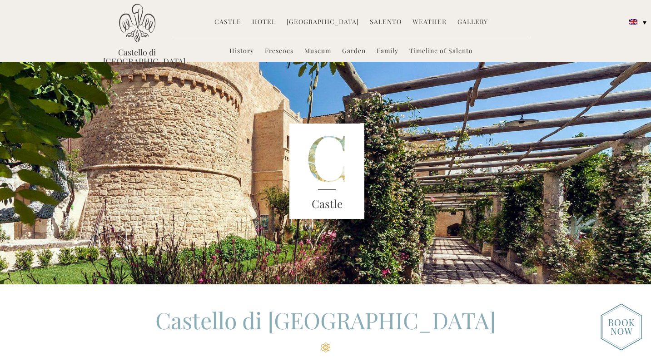 The width and height of the screenshot is (651, 362). I want to click on img: Castello di Ugento, so click(137, 23).